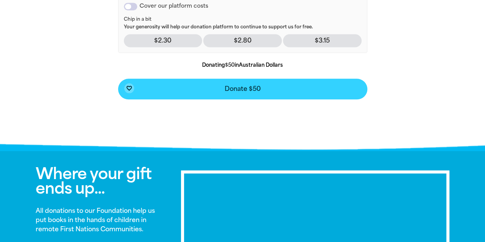  Describe the element at coordinates (242, 89) in the screenshot. I see `span: Donate $50` at that location.